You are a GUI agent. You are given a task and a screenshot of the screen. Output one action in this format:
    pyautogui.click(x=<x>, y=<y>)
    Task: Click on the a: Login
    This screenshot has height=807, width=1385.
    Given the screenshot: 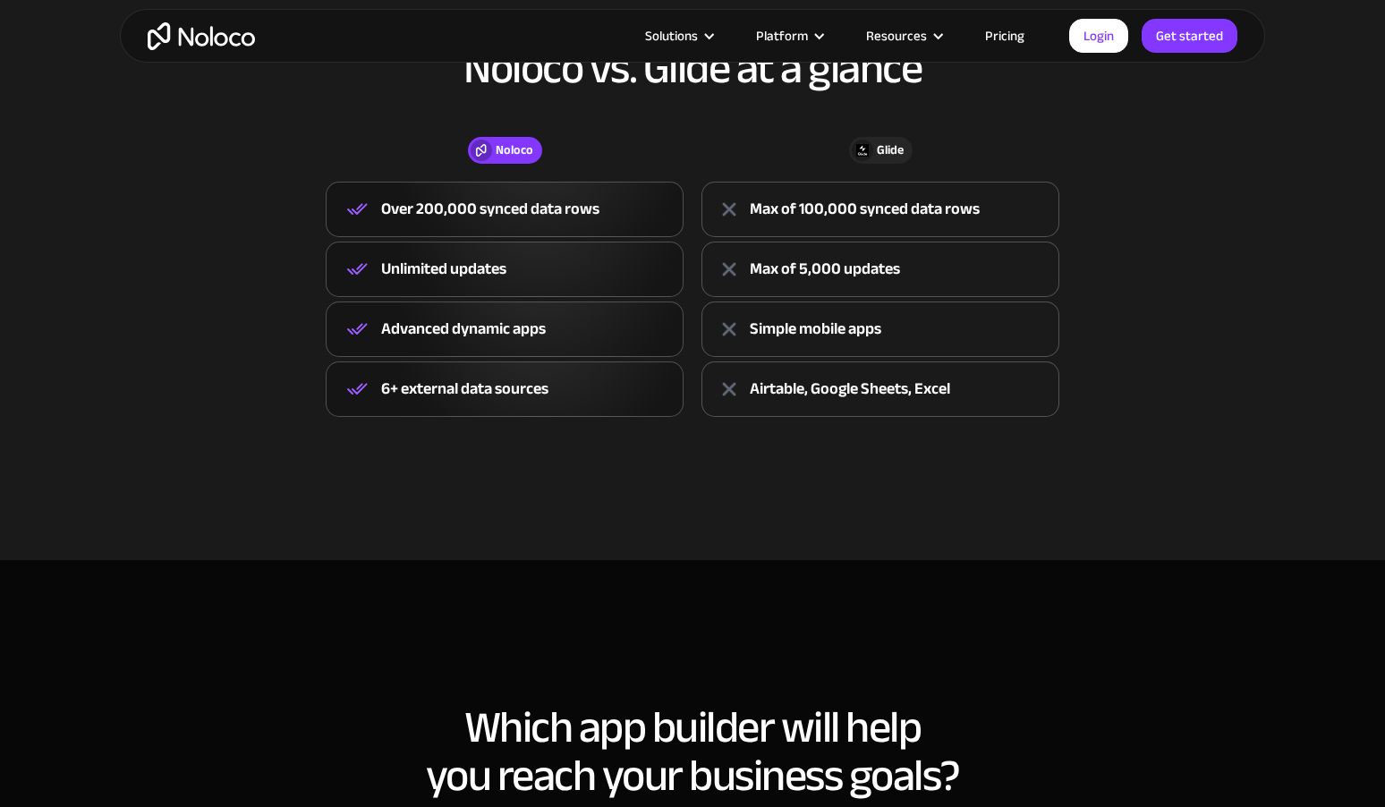 What is the action you would take?
    pyautogui.click(x=1099, y=36)
    